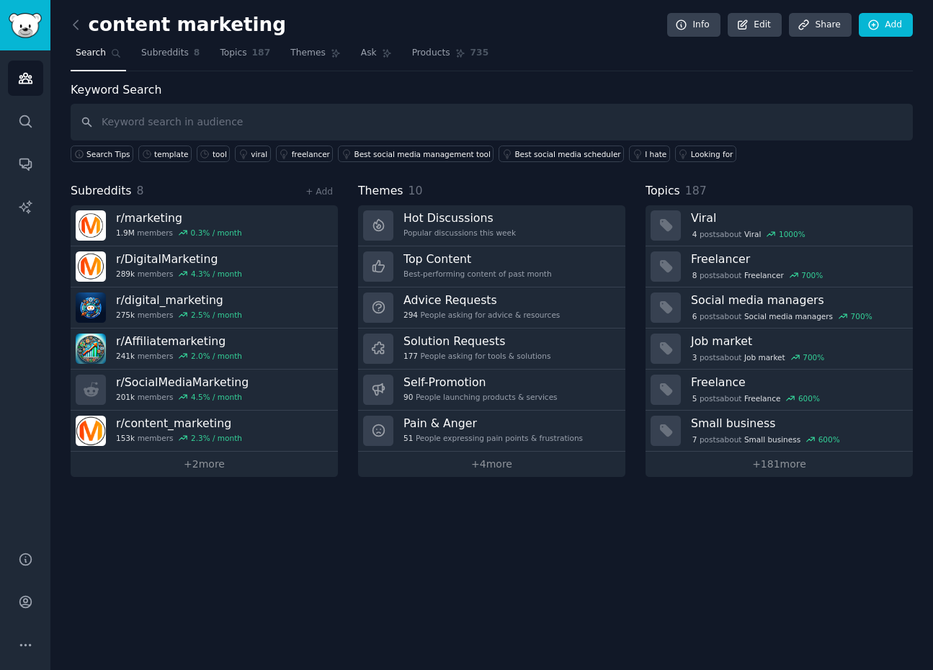 Image resolution: width=933 pixels, height=670 pixels. Describe the element at coordinates (116, 89) in the screenshot. I see `label: Keyword Search` at that location.